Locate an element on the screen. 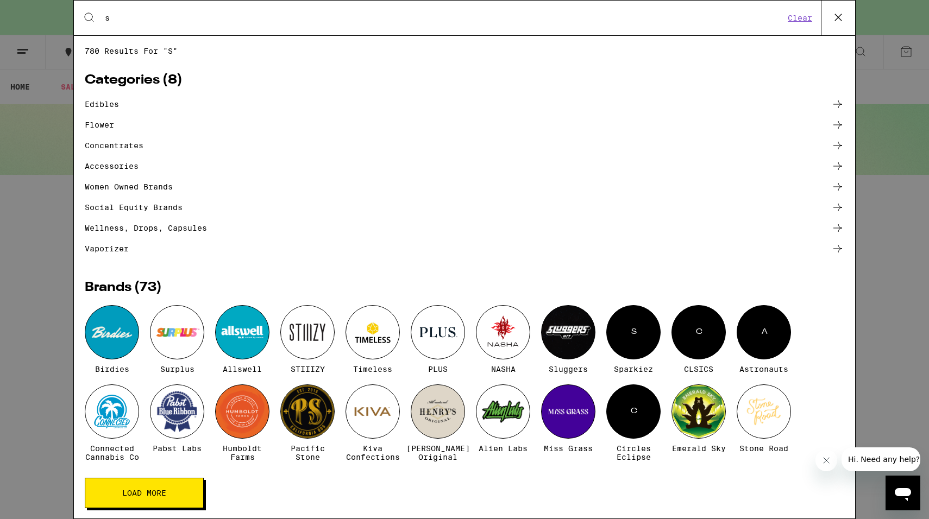 The width and height of the screenshot is (929, 519). span: Miss Grass is located at coordinates (568, 449).